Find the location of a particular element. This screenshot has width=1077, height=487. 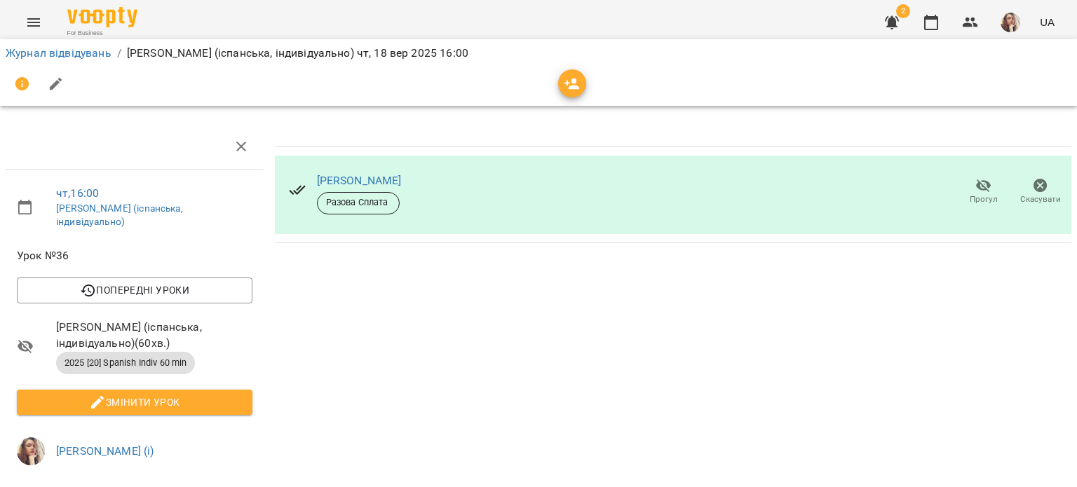

a: Журнал відвідувань is located at coordinates (58, 53).